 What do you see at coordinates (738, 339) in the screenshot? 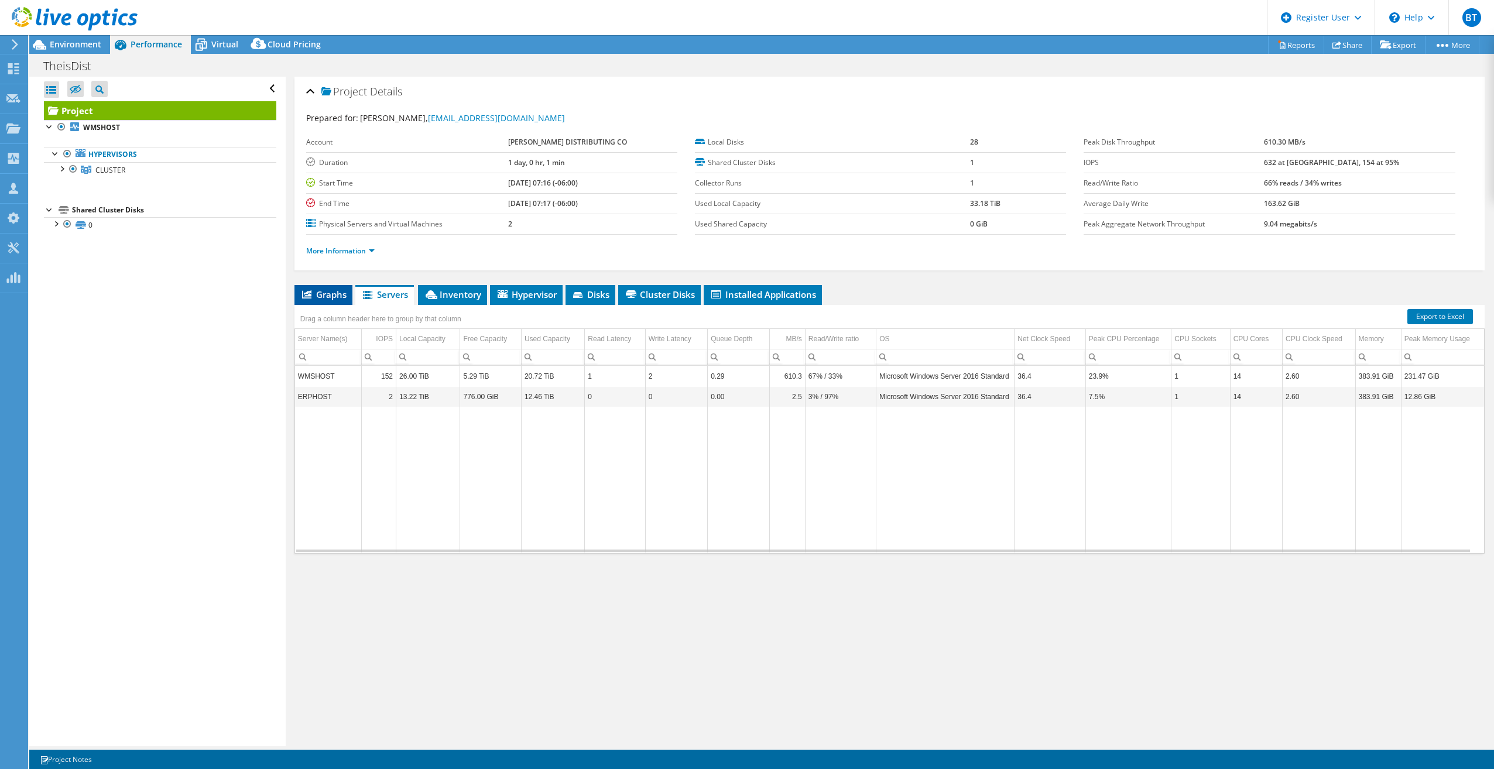
I see `td: Queue Depth Column` at bounding box center [738, 339].